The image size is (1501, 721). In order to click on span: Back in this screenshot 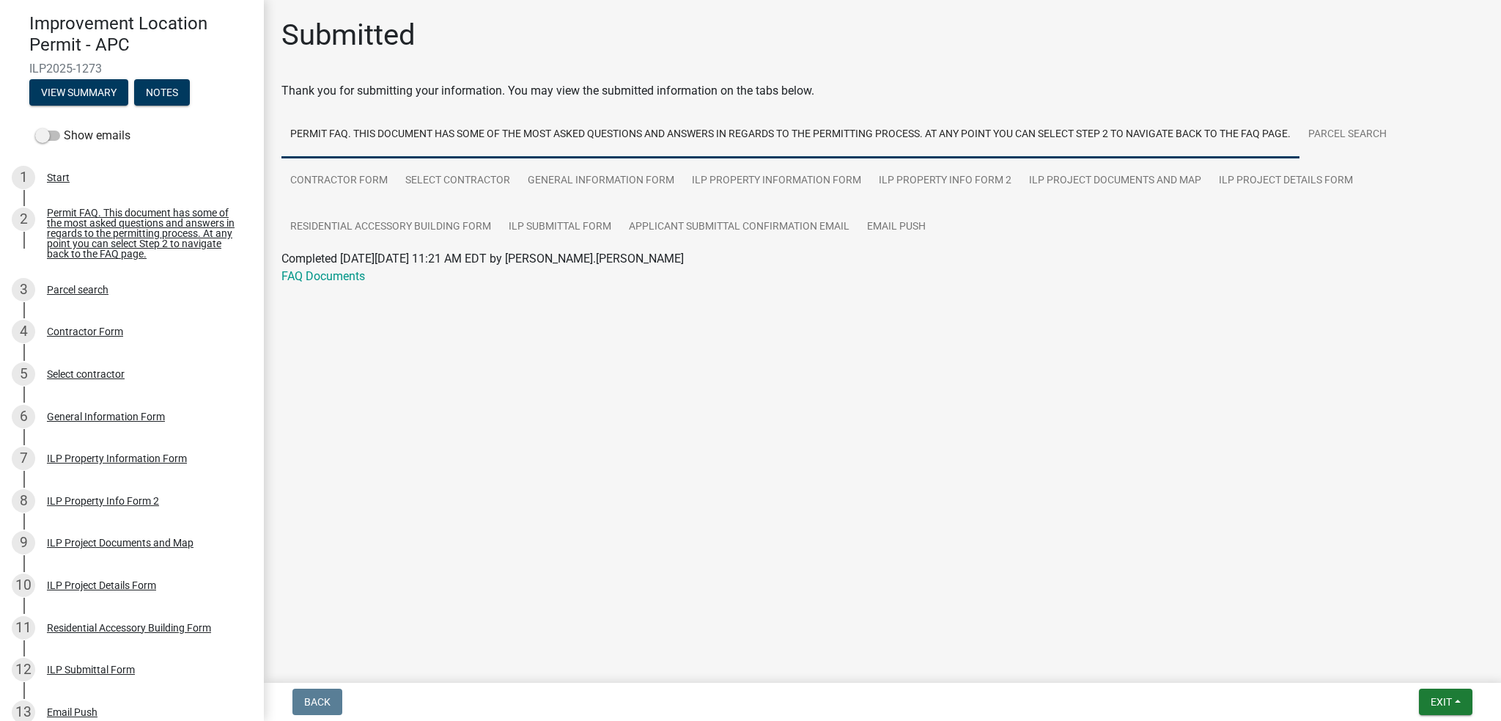, I will do `click(317, 702)`.